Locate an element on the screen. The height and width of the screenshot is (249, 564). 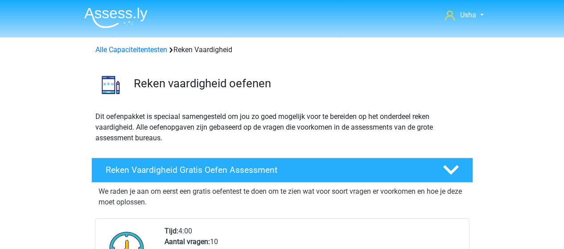
h3: Reken vaardigheid oefenen is located at coordinates (299, 83).